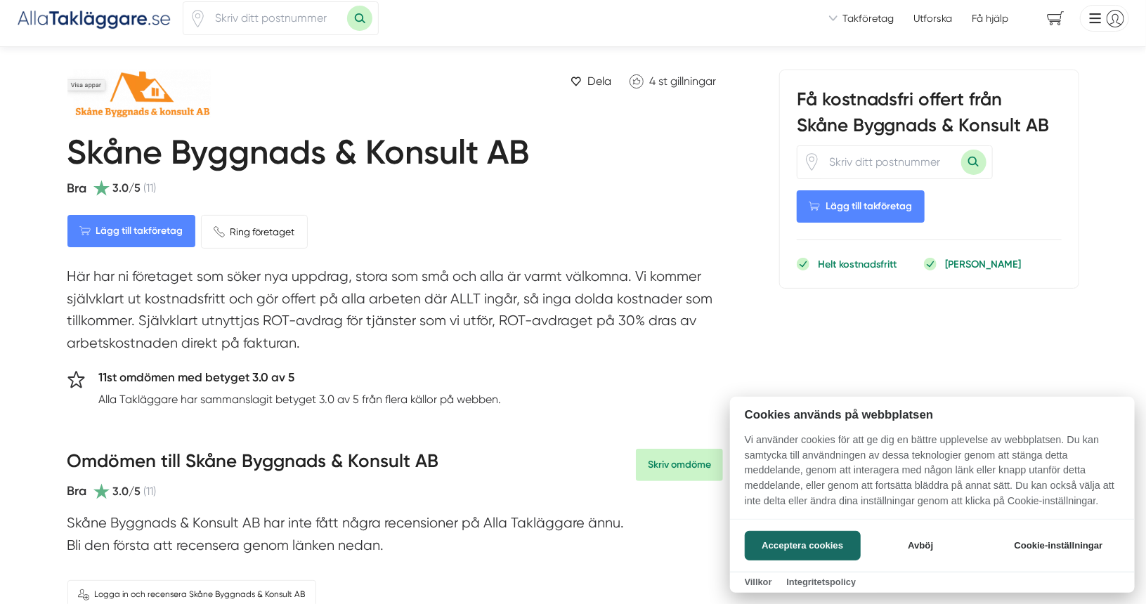  I want to click on h2: Cookies används på webbplatsen, so click(933, 415).